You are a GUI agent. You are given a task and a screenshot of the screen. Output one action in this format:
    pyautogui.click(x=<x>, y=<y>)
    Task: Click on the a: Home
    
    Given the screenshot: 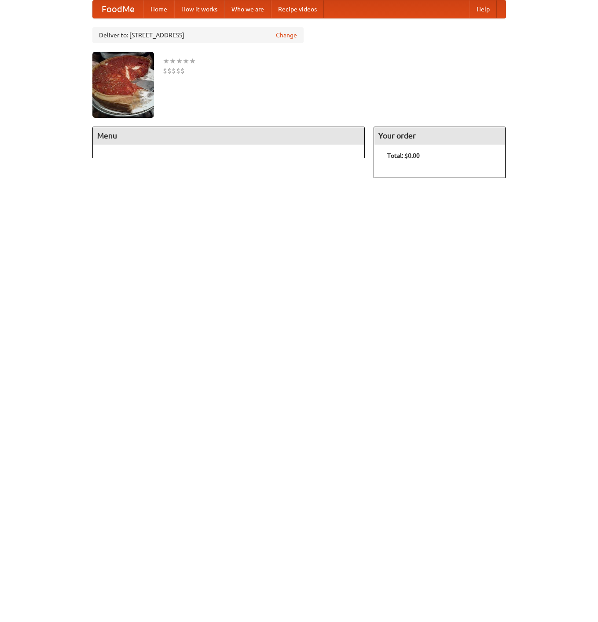 What is the action you would take?
    pyautogui.click(x=159, y=9)
    